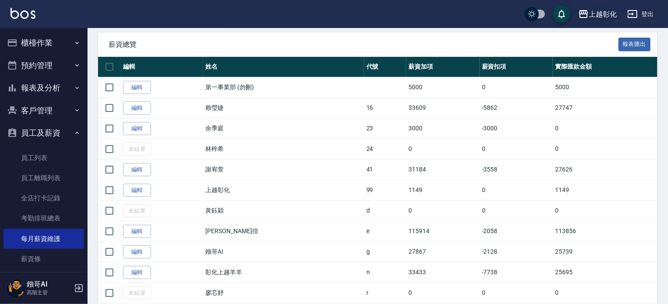 The image size is (668, 304). Describe the element at coordinates (641, 14) in the screenshot. I see `button: 登出` at that location.